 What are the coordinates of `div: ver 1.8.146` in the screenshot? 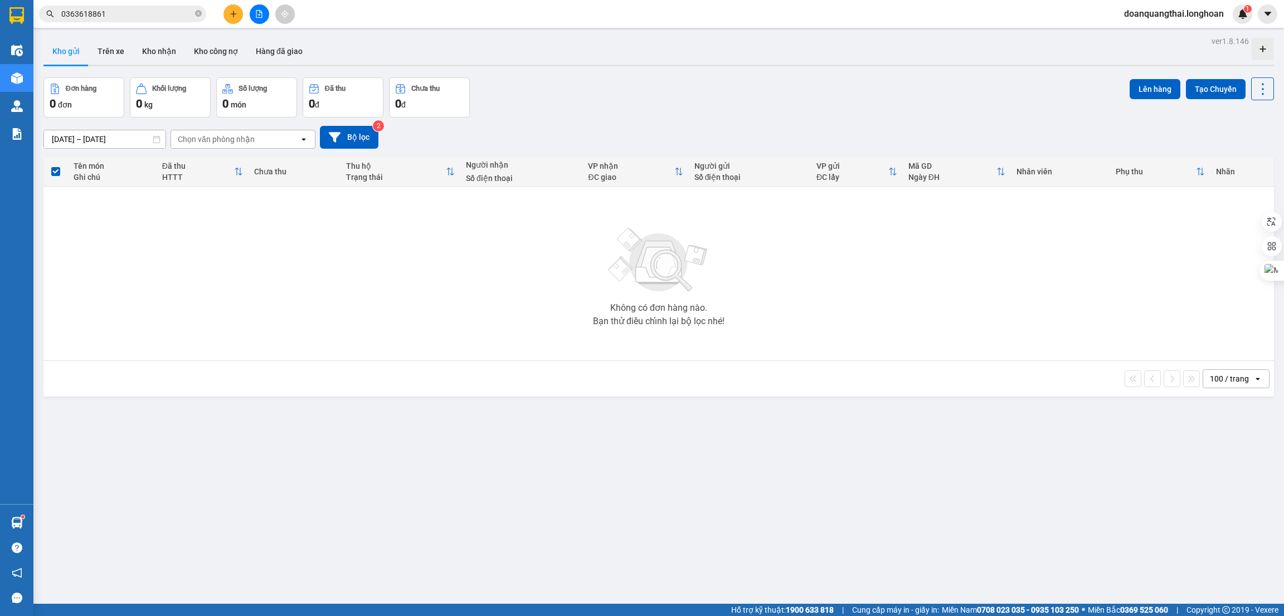 It's located at (1230, 41).